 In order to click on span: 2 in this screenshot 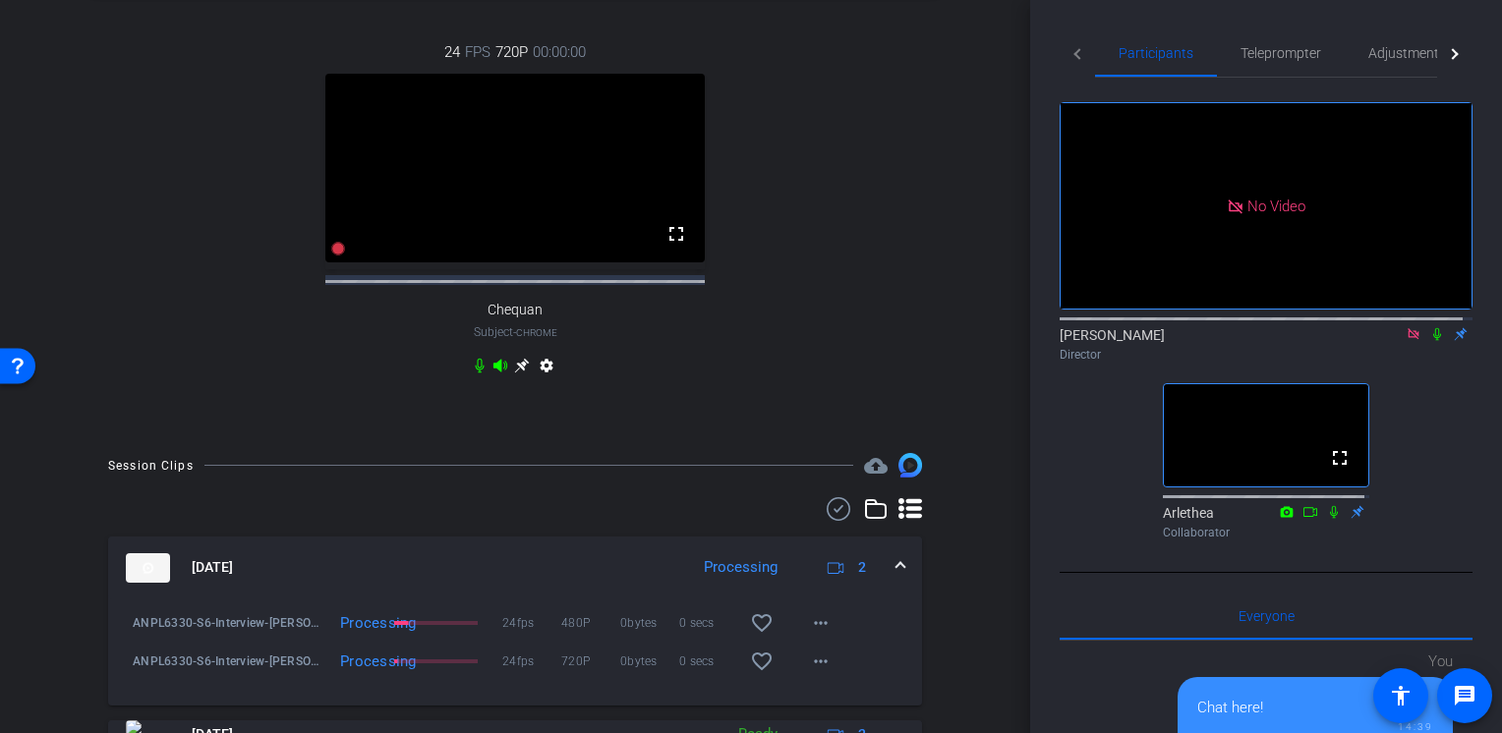, I will do `click(862, 567)`.